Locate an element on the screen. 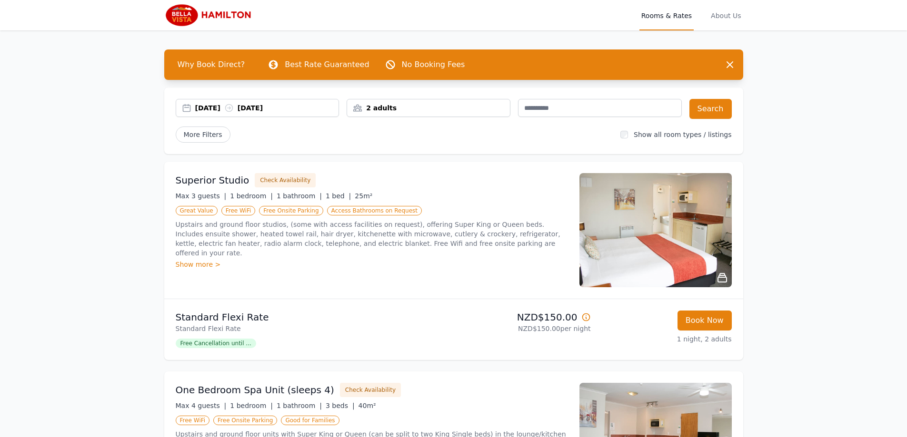  h3: Superior Studio is located at coordinates (212, 180).